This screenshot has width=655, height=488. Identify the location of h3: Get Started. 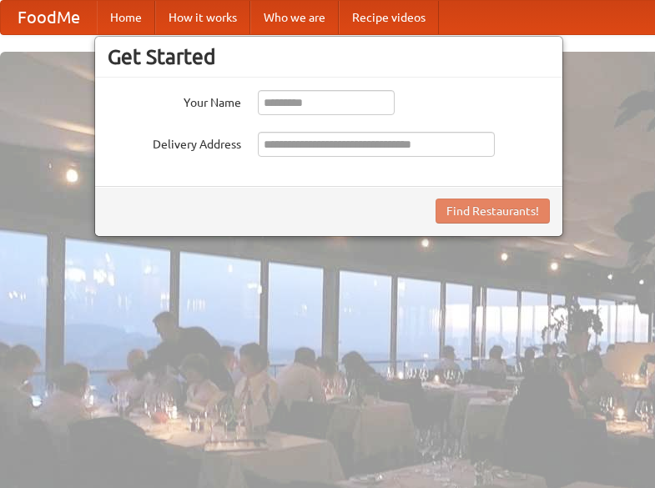
(329, 57).